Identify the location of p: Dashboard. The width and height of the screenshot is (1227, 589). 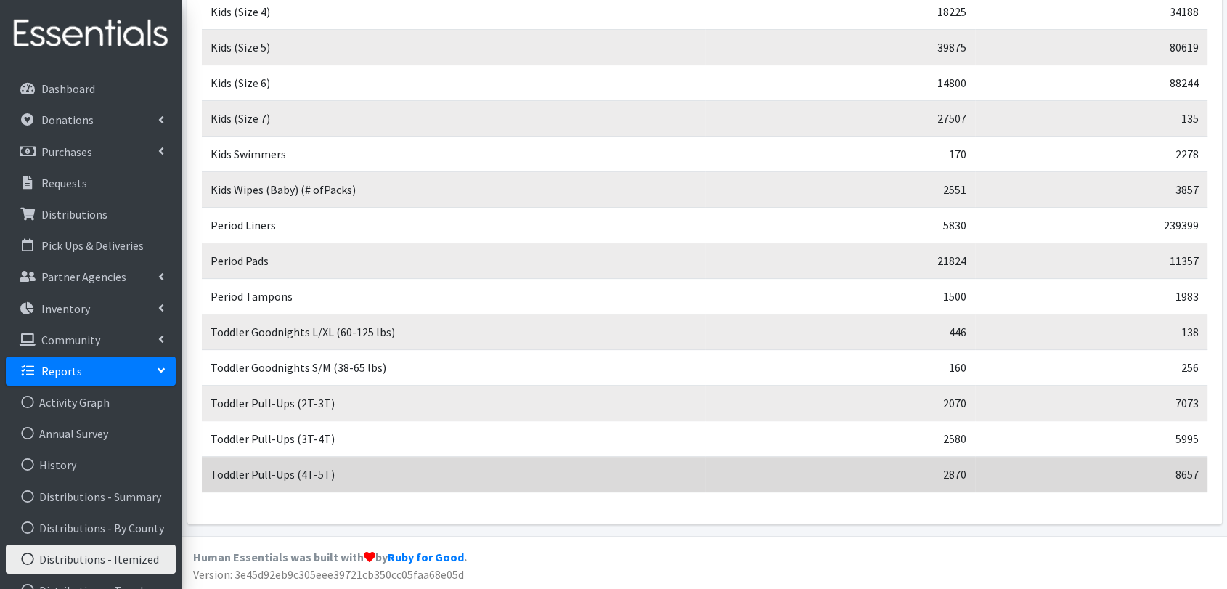
(68, 89).